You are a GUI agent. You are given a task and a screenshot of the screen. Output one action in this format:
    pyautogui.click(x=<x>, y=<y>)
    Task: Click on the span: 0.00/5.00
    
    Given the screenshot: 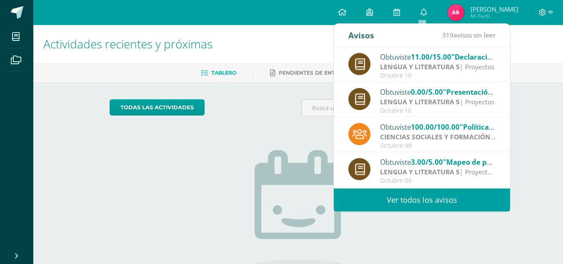 What is the action you would take?
    pyautogui.click(x=427, y=92)
    